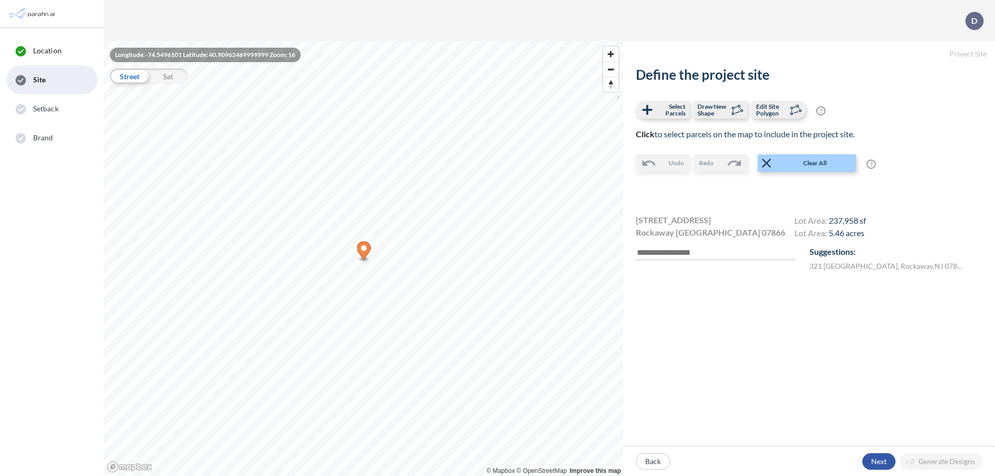 Image resolution: width=995 pixels, height=476 pixels. What do you see at coordinates (595, 471) in the screenshot?
I see `a: Improve this map` at bounding box center [595, 471].